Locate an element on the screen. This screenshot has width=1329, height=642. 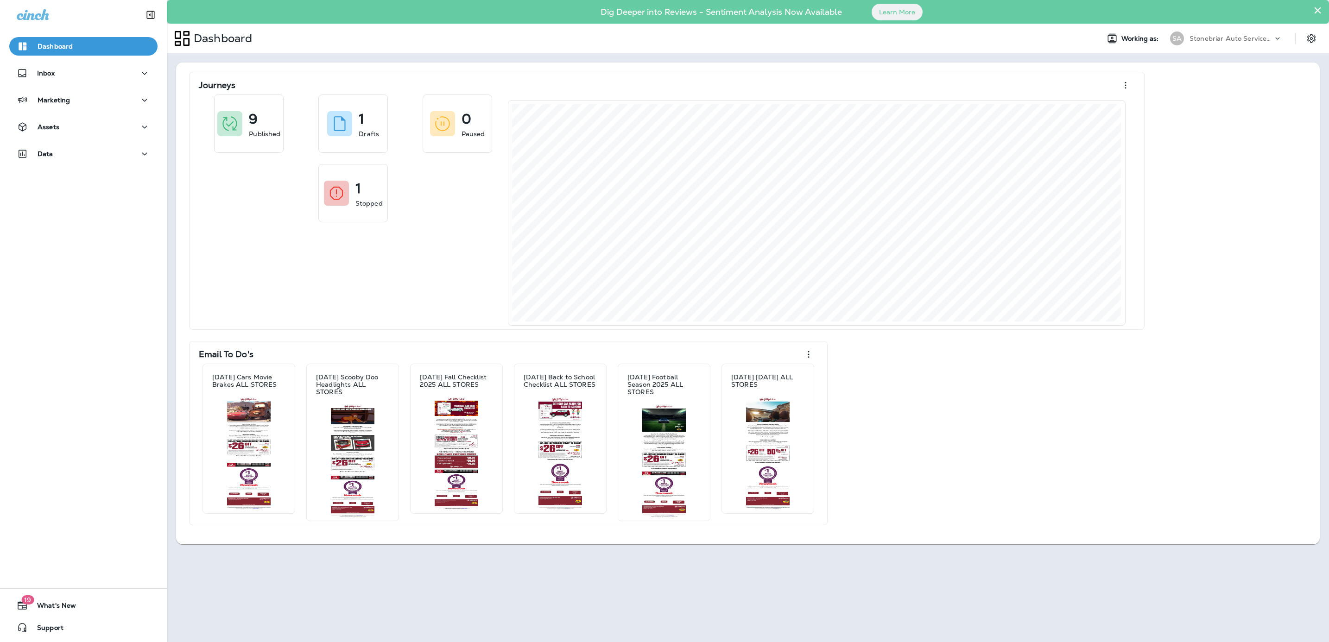
span: 19 is located at coordinates (27, 600).